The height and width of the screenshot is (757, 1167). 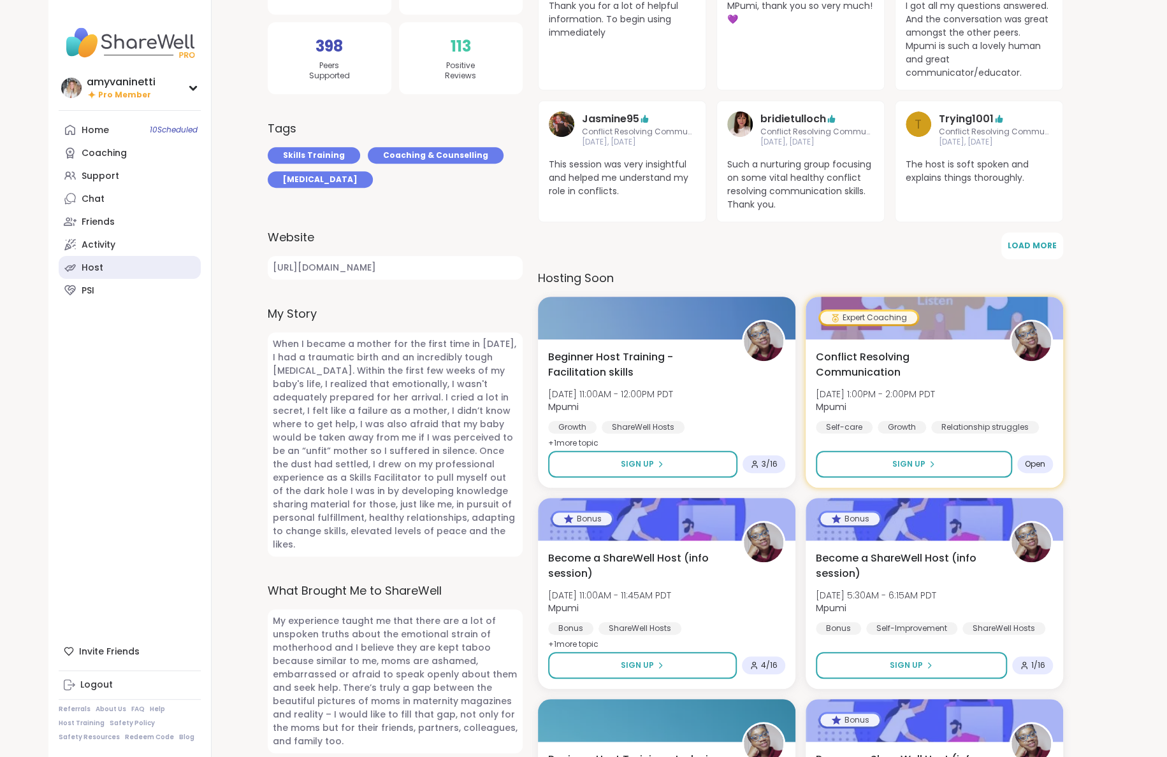 I want to click on div: Support, so click(x=100, y=176).